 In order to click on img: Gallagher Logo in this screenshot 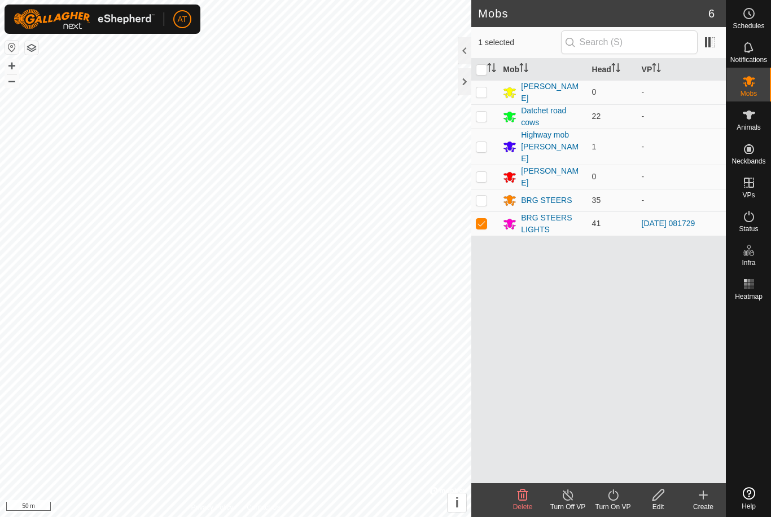, I will do `click(84, 19)`.